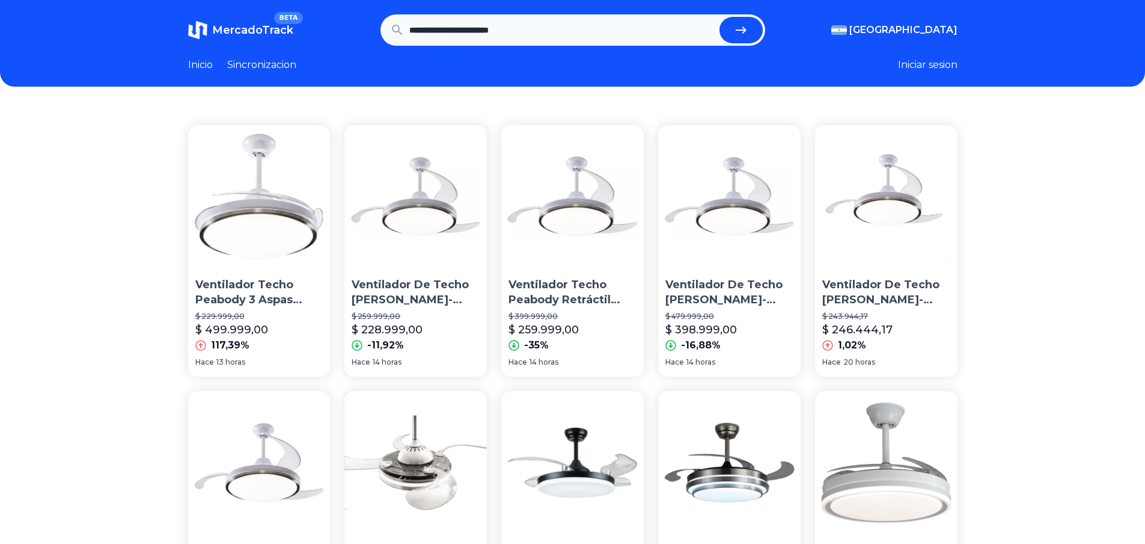 The height and width of the screenshot is (544, 1145). Describe the element at coordinates (536, 345) in the screenshot. I see `p: -35%` at that location.